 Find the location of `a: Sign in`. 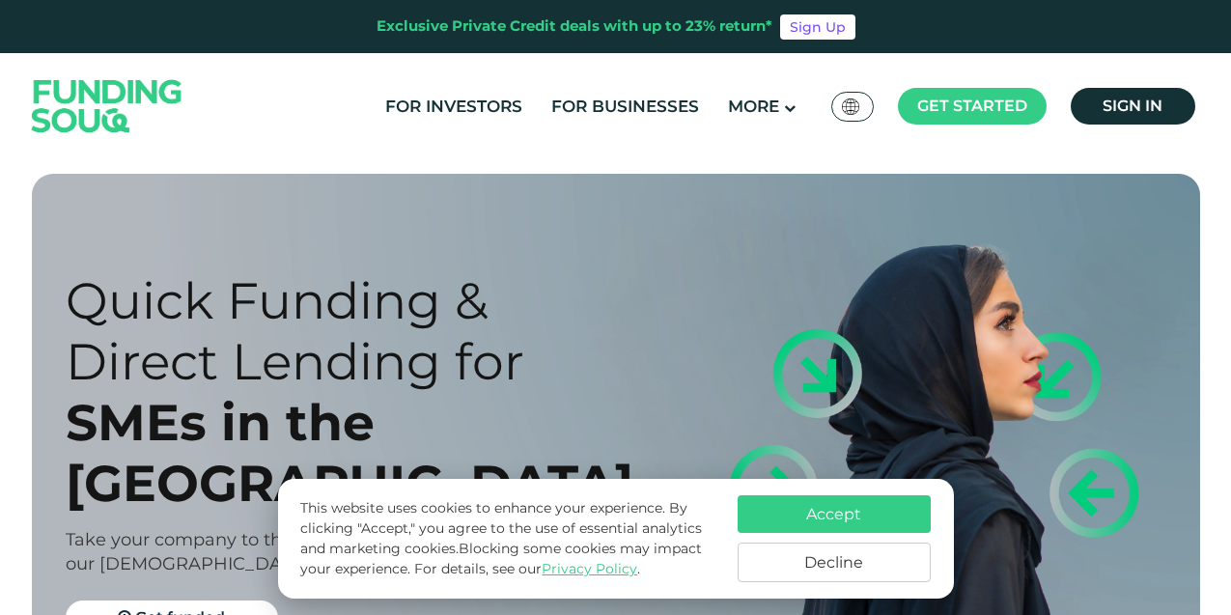

a: Sign in is located at coordinates (1132, 106).